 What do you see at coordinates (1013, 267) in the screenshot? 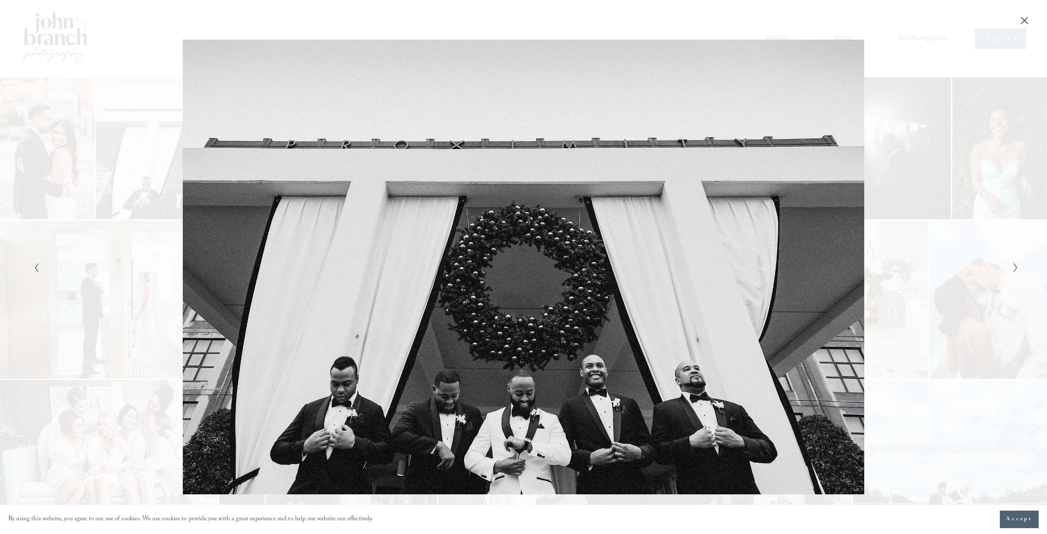
I see `button: Next Slide` at bounding box center [1013, 267].